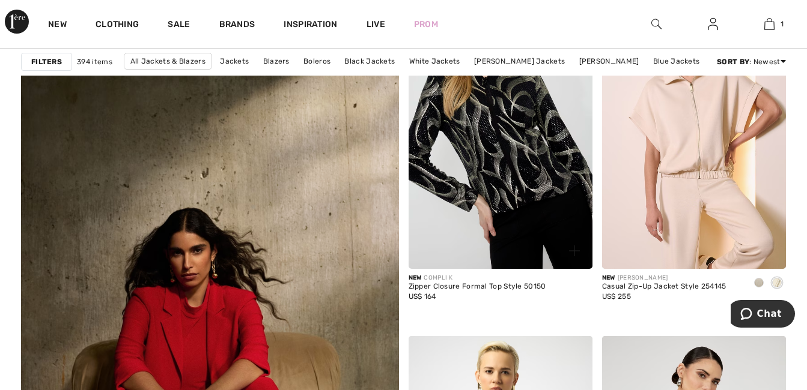 This screenshot has width=807, height=390. Describe the element at coordinates (117, 25) in the screenshot. I see `a: Clothing` at that location.